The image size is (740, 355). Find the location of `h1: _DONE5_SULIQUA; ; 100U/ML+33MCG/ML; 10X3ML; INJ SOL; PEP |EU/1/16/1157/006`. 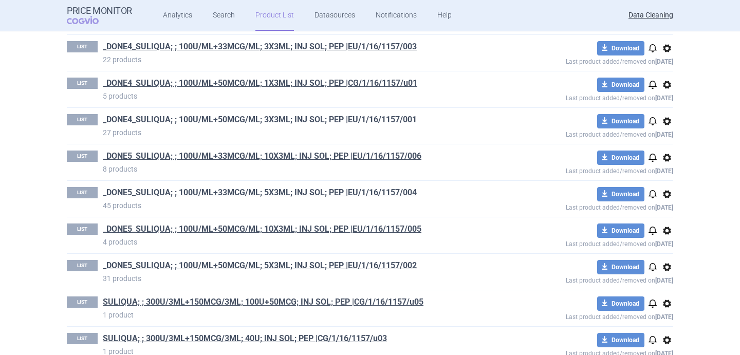

h1: _DONE5_SULIQUA; ; 100U/ML+33MCG/ML; 10X3ML; INJ SOL; PEP |EU/1/16/1157/006 is located at coordinates (297, 157).